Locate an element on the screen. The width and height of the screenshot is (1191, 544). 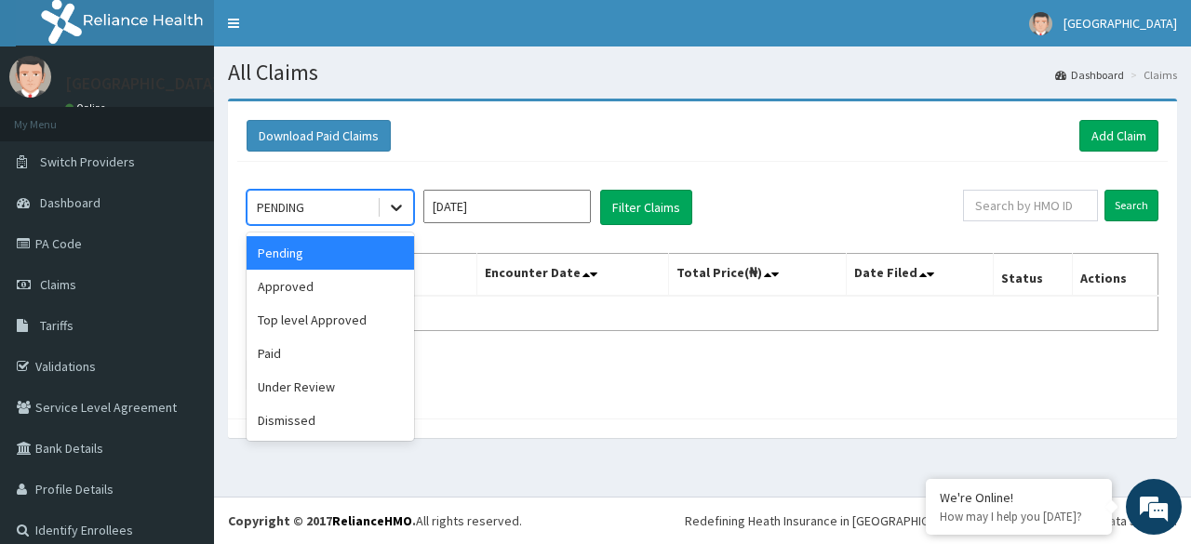
th: Total Price(₦) is located at coordinates (757, 275).